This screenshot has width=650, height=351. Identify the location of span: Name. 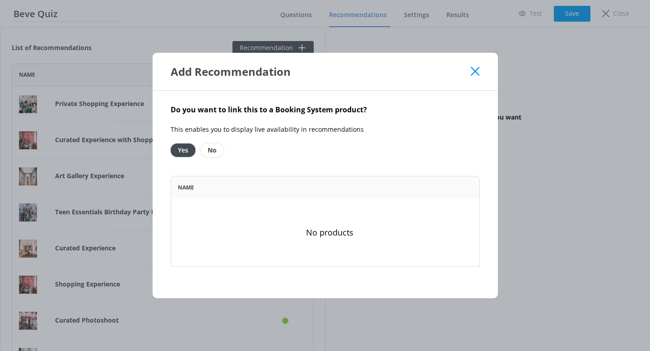
(186, 187).